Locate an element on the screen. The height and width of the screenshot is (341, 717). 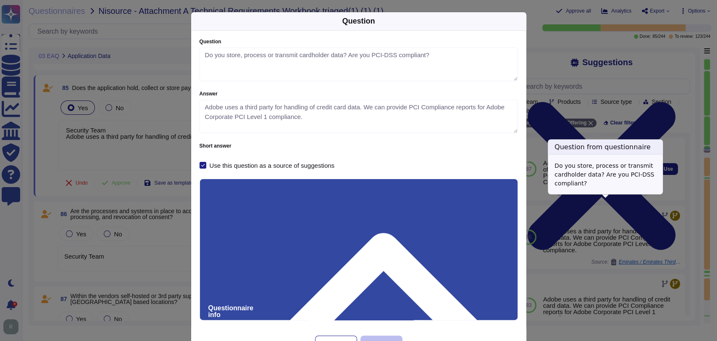
div: Question is located at coordinates (358, 21).